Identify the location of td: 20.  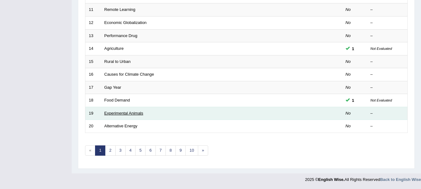
(93, 126).